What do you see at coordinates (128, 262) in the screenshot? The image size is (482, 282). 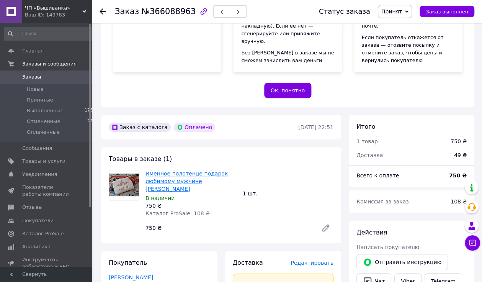 I see `span: Покупатель` at bounding box center [128, 262].